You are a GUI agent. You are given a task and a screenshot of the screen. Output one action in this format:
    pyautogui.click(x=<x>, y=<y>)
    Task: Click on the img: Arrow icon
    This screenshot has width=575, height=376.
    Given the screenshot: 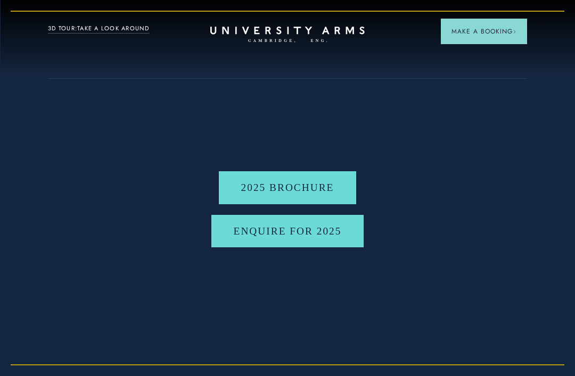 What is the action you would take?
    pyautogui.click(x=514, y=31)
    